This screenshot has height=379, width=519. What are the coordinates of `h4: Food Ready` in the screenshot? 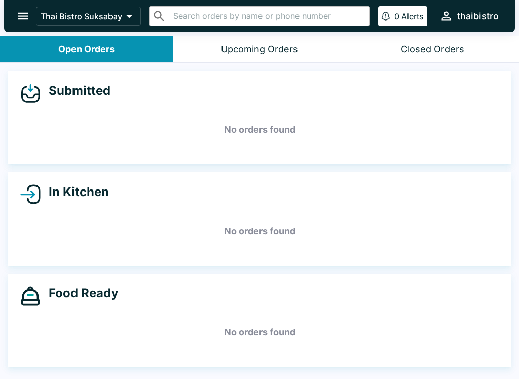 It's located at (79, 294).